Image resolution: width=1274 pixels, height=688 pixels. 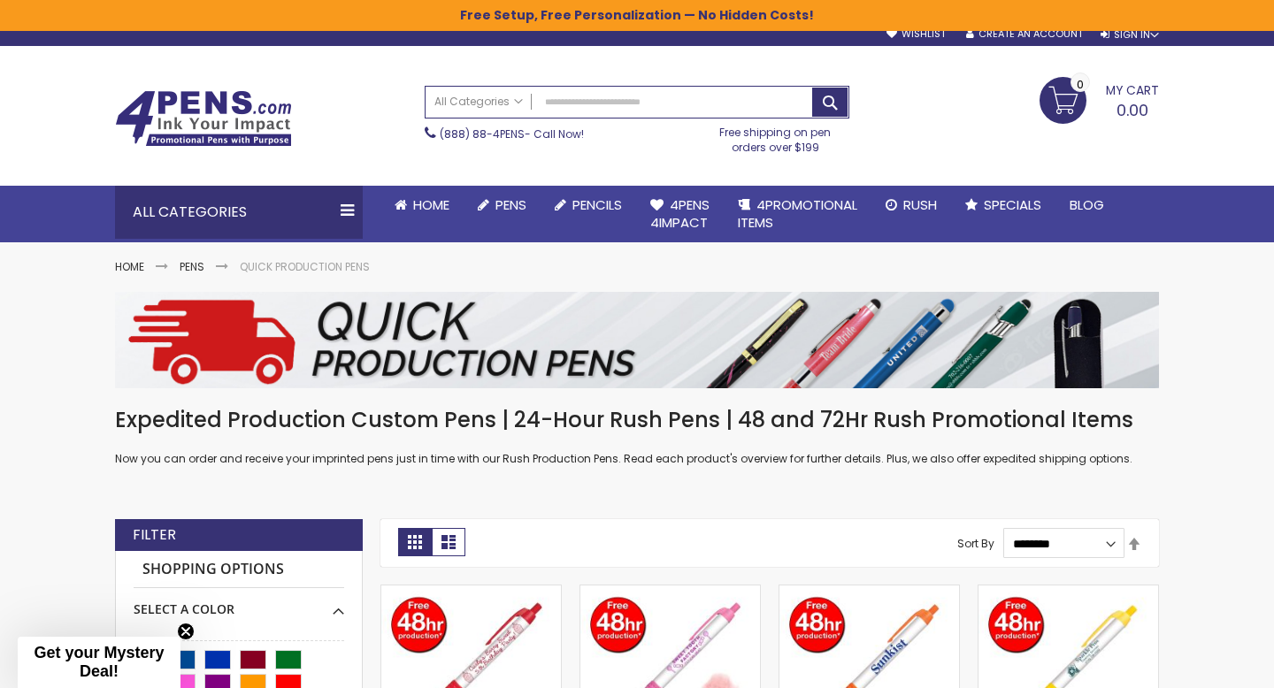 What do you see at coordinates (1080, 84) in the screenshot?
I see `span: 0` at bounding box center [1080, 84].